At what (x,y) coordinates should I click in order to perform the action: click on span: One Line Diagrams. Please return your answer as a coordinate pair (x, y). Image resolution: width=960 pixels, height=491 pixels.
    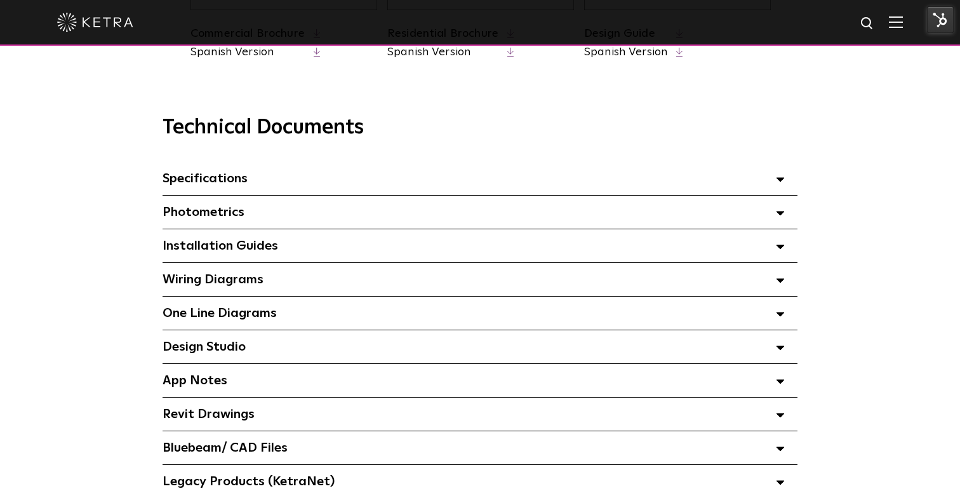
    Looking at the image, I should click on (220, 313).